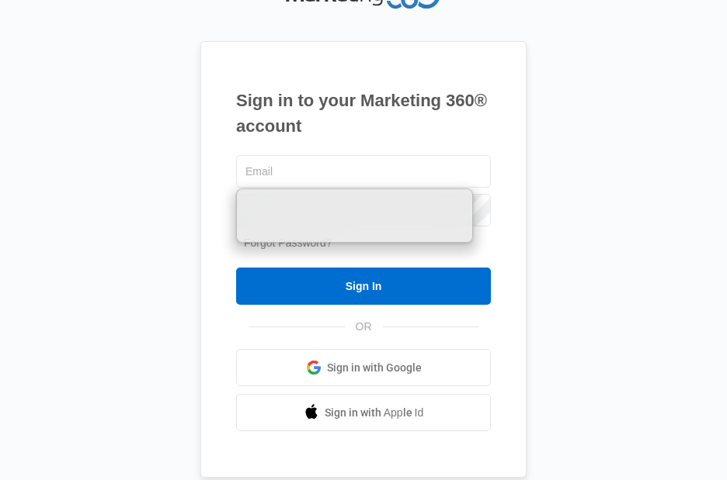 The height and width of the screenshot is (480, 727). I want to click on h1: Sign in to your Marketing 360® account, so click(363, 113).